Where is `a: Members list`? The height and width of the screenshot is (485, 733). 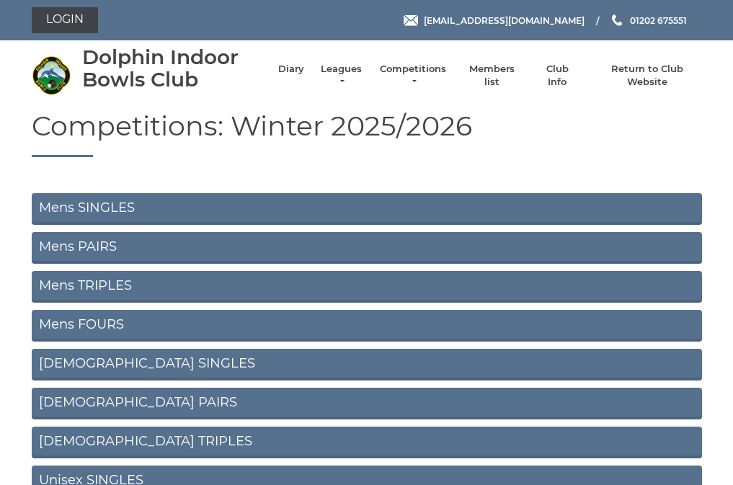 a: Members list is located at coordinates (492, 76).